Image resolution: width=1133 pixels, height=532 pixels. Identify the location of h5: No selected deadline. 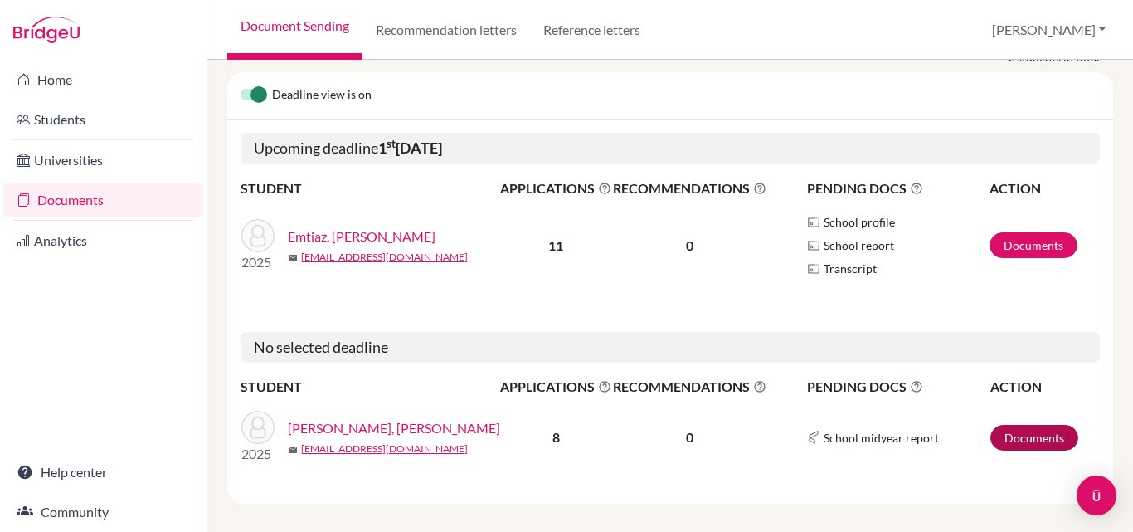
(670, 348).